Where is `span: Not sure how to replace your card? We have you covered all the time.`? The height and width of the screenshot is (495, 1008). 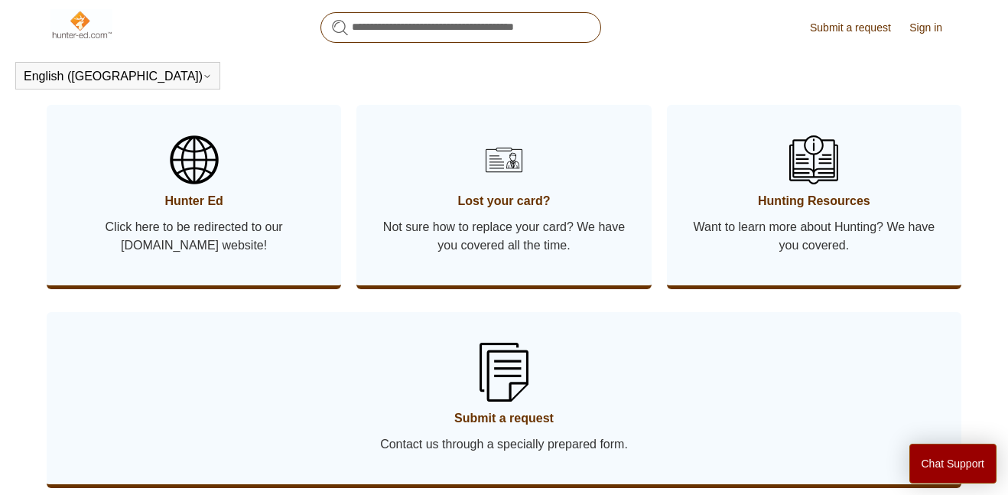
span: Not sure how to replace your card? We have you covered all the time. is located at coordinates (503, 236).